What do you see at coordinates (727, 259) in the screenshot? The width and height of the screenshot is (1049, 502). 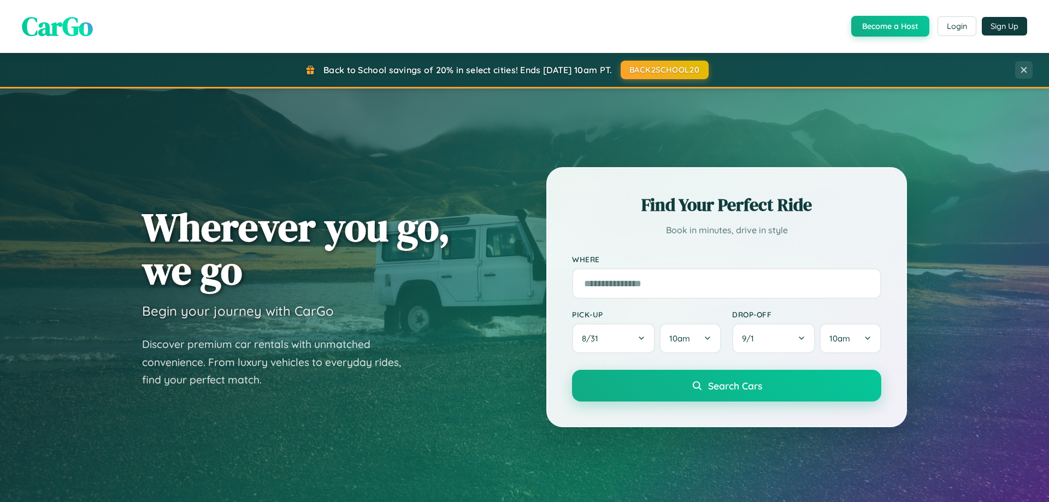 I see `label: Where` at bounding box center [727, 259].